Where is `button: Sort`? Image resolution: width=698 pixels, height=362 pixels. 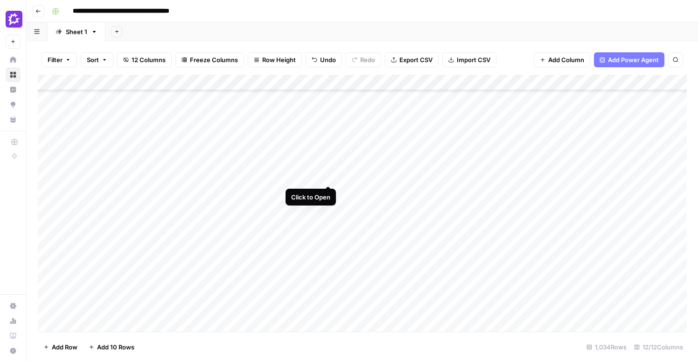 button: Sort is located at coordinates (97, 60).